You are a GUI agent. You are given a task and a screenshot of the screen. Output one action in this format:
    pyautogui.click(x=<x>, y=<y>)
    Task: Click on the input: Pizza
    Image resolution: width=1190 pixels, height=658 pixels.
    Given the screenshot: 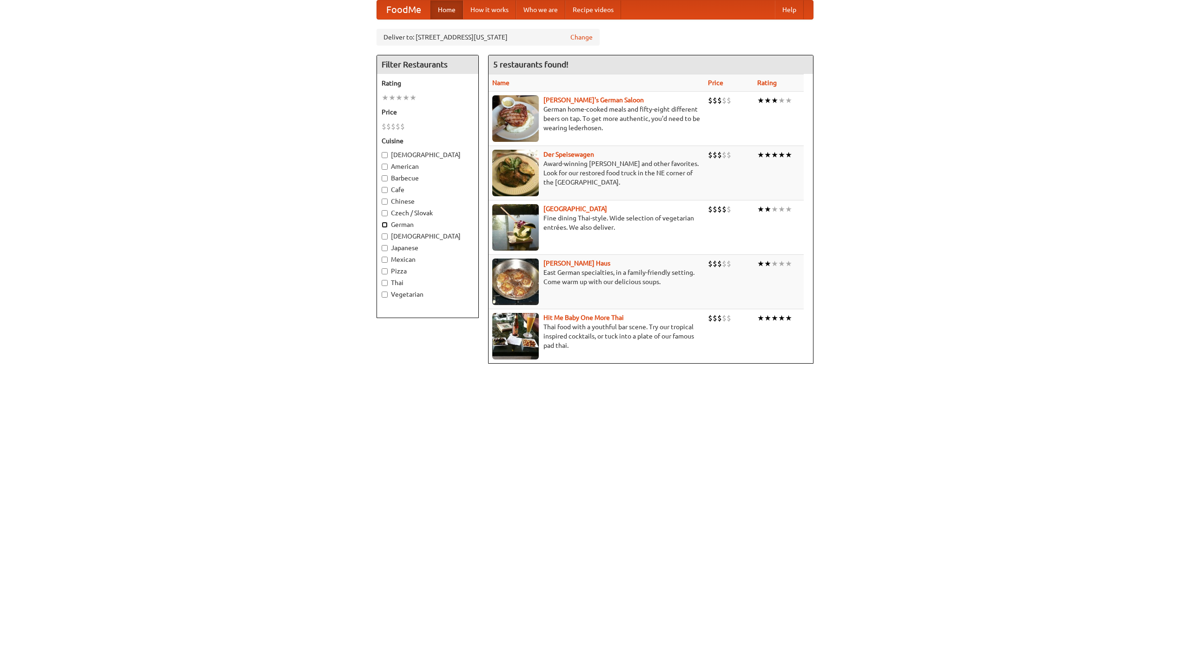 What is the action you would take?
    pyautogui.click(x=384, y=271)
    